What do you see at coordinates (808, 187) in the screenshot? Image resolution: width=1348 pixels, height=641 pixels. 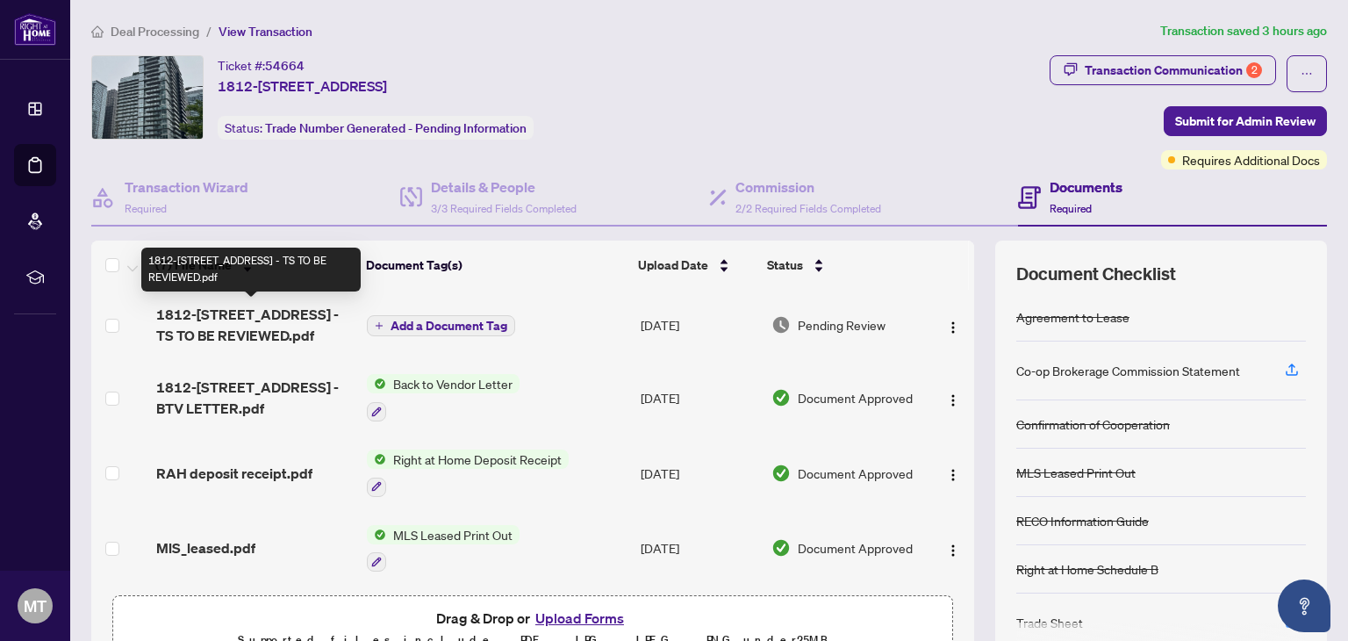 I see `h4: Commission` at bounding box center [808, 187].